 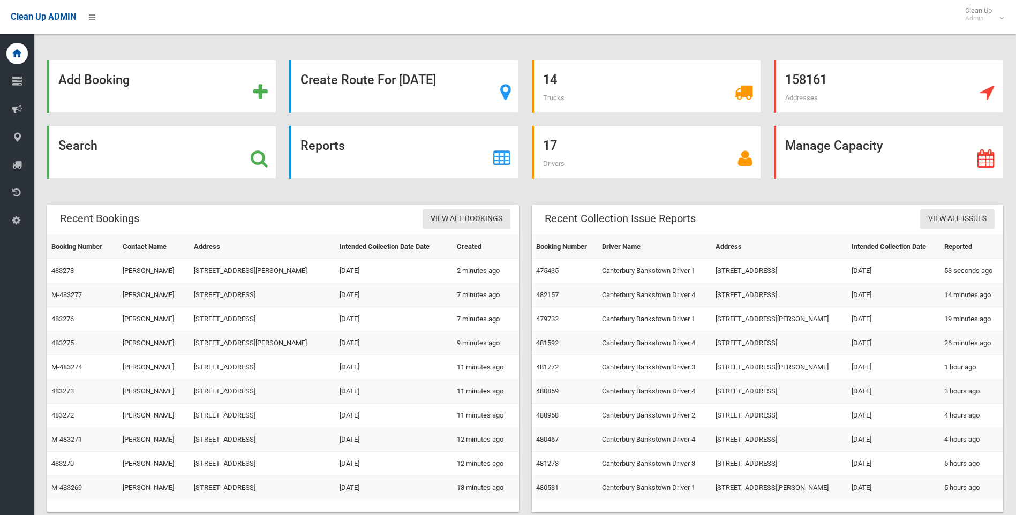 What do you see at coordinates (554, 163) in the screenshot?
I see `span: Drivers` at bounding box center [554, 163].